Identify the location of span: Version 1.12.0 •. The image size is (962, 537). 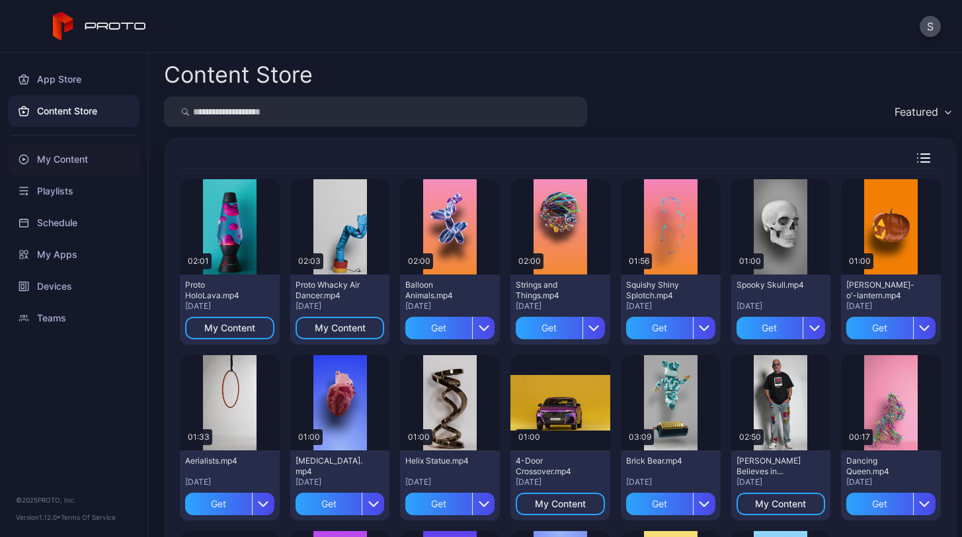
(38, 517).